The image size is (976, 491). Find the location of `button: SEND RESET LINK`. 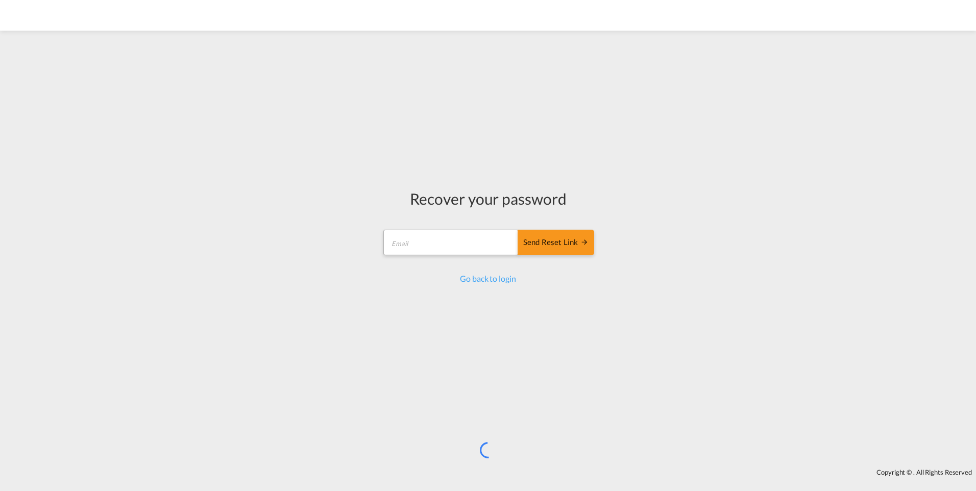

button: SEND RESET LINK is located at coordinates (556, 242).